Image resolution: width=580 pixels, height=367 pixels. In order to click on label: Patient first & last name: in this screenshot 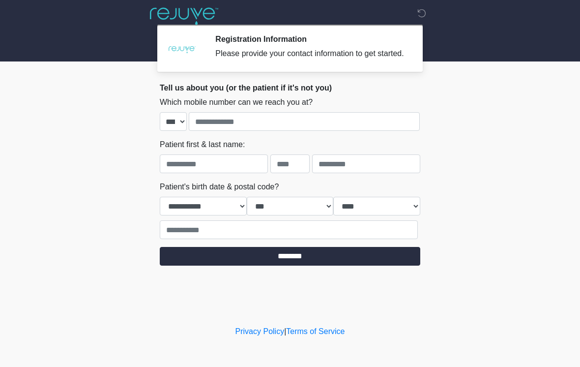, I will do `click(202, 145)`.